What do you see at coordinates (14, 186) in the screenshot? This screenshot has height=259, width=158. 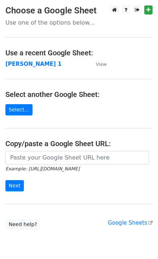 I see `input: Next` at bounding box center [14, 186].